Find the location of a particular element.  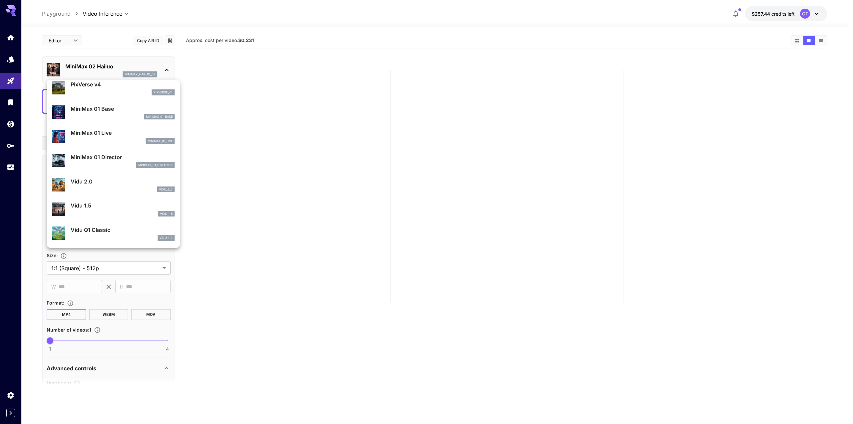

div: Vidu 1.5vidu_1_5 is located at coordinates (113, 209).